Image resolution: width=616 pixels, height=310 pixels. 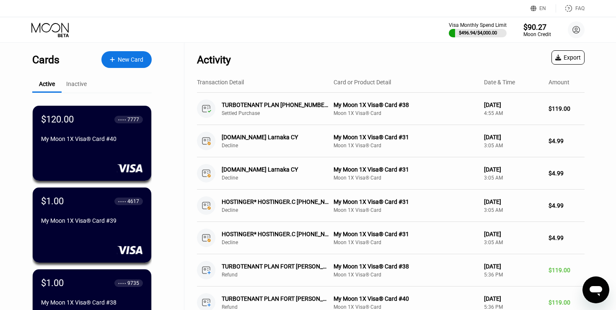 I want to click on div: $120.00● ● ● ●7777My Moon 1X Visa® Card #40, so click(x=92, y=143).